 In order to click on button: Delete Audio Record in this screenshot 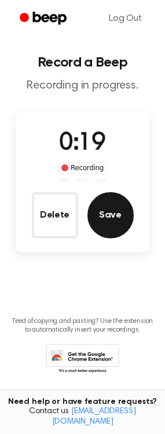, I will do `click(55, 215)`.